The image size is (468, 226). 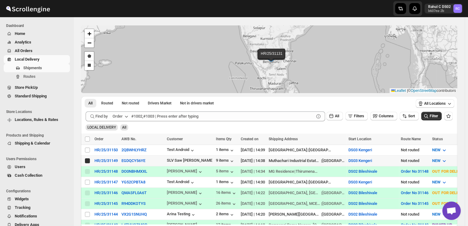 I want to click on div: HR/25/31149, so click(x=106, y=161).